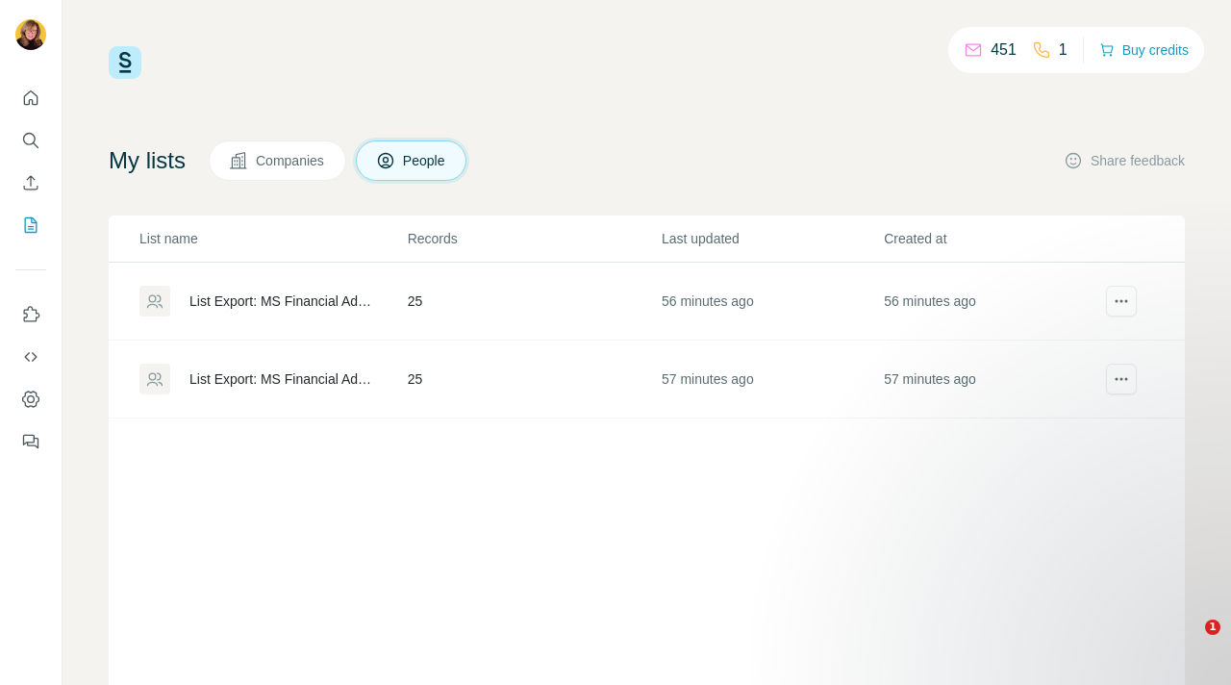 This screenshot has width=1231, height=685. What do you see at coordinates (425, 161) in the screenshot?
I see `span: People` at bounding box center [425, 161].